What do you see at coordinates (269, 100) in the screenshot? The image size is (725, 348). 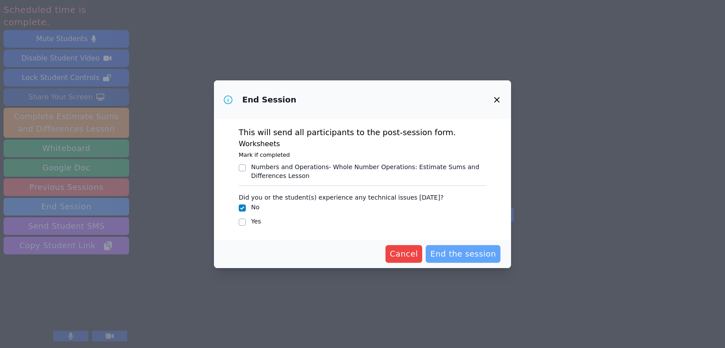 I see `h3: End Session` at bounding box center [269, 100].